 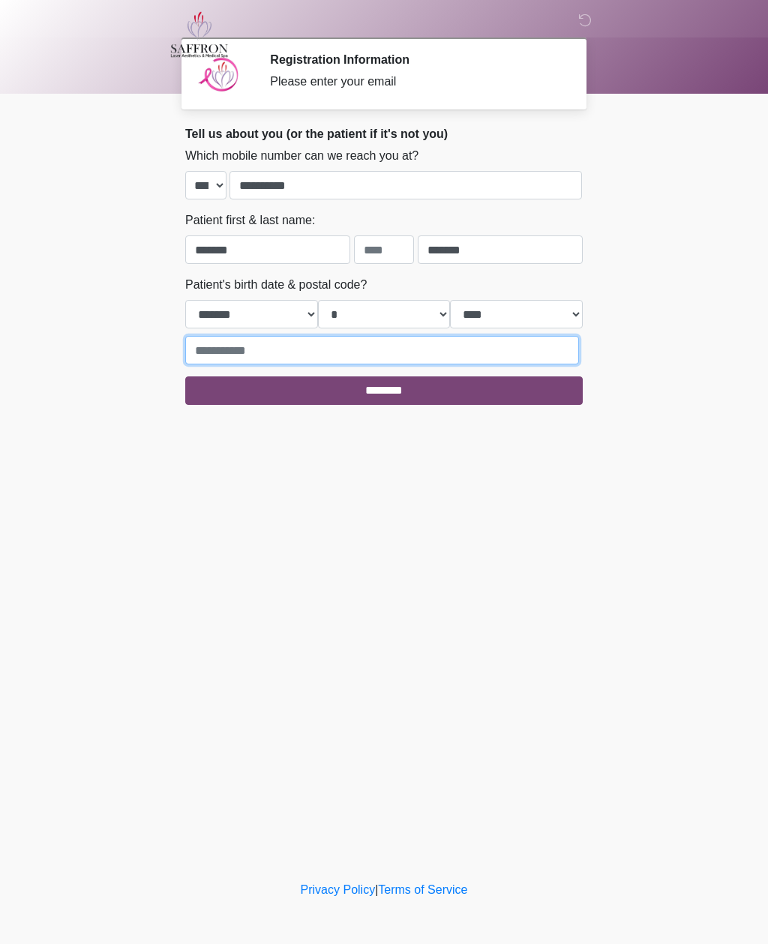 I want to click on img: Saffron Laser Aesthetics and Medical Spa Logo, so click(x=199, y=34).